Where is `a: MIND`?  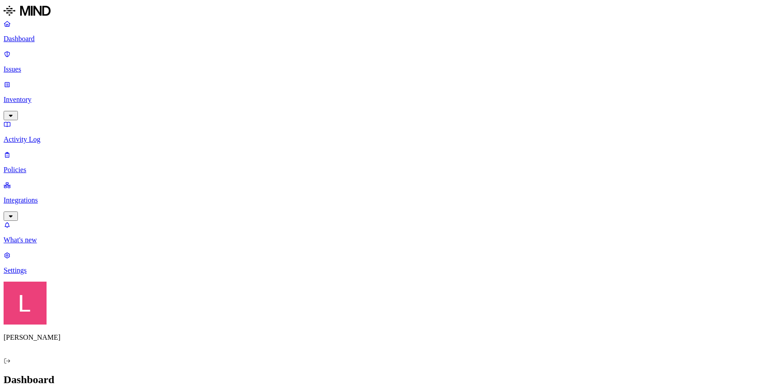
a: MIND is located at coordinates (390, 12).